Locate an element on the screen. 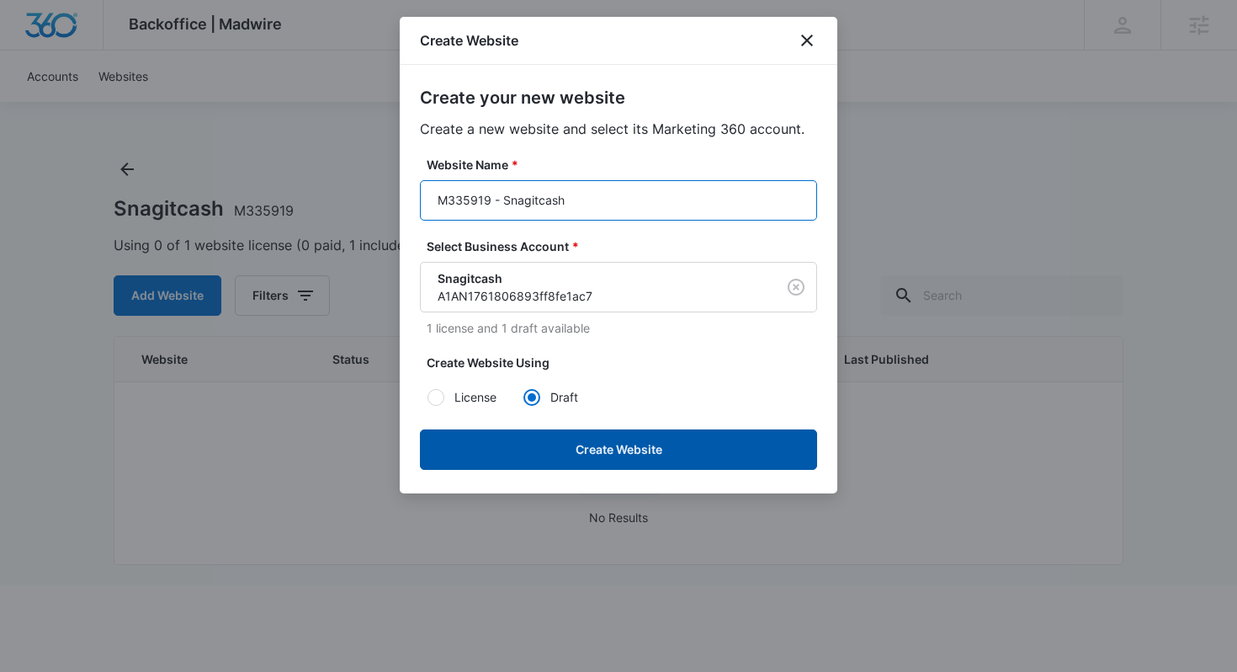  h2: Create your new website is located at coordinates (619, 98).